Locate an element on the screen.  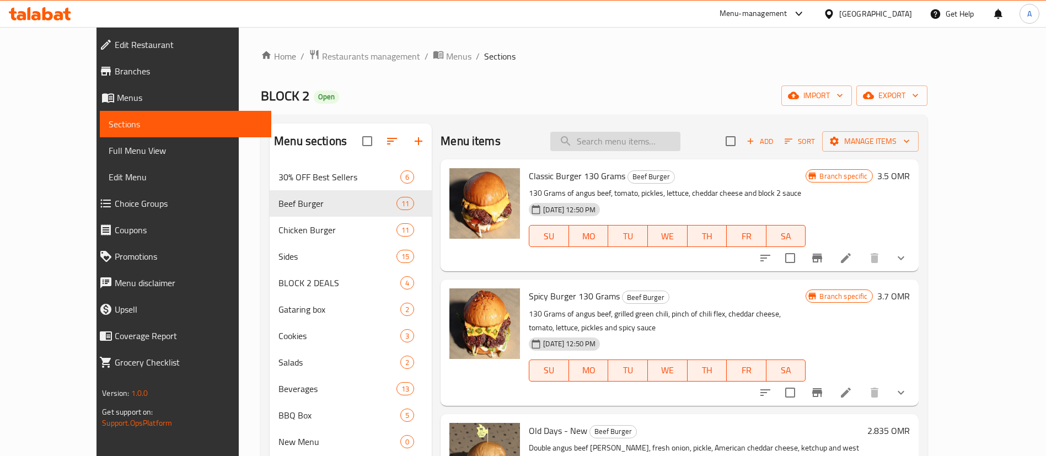
span: Version: is located at coordinates (115, 393).